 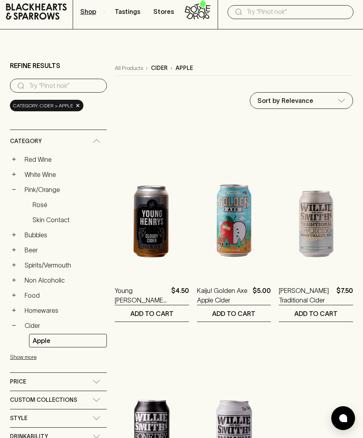 I want to click on img: Young Henrys Cloudy Cider, so click(x=152, y=204).